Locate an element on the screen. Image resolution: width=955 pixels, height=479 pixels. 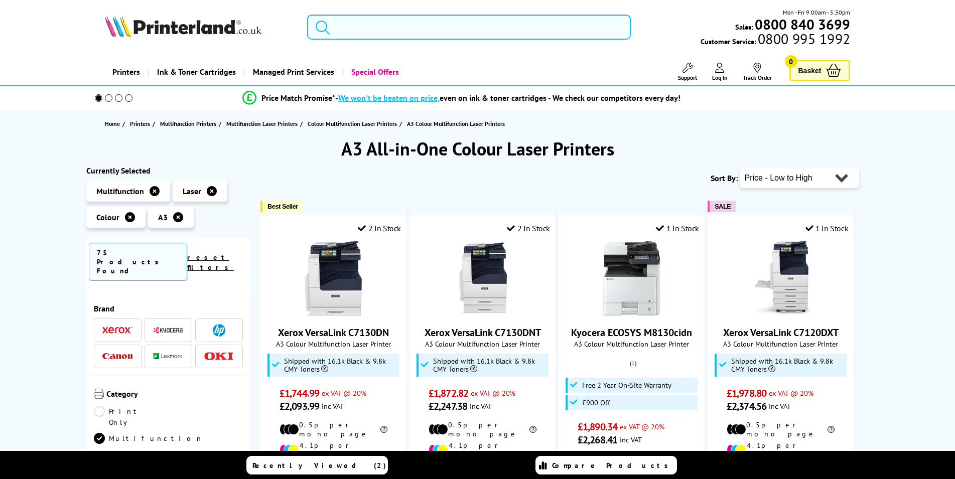
button: Best Seller is located at coordinates (282, 206).